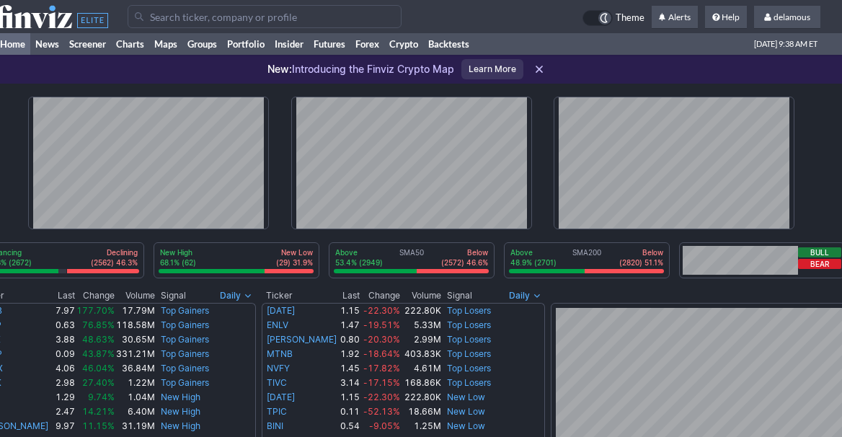  Describe the element at coordinates (367, 44) in the screenshot. I see `a: Forex` at that location.